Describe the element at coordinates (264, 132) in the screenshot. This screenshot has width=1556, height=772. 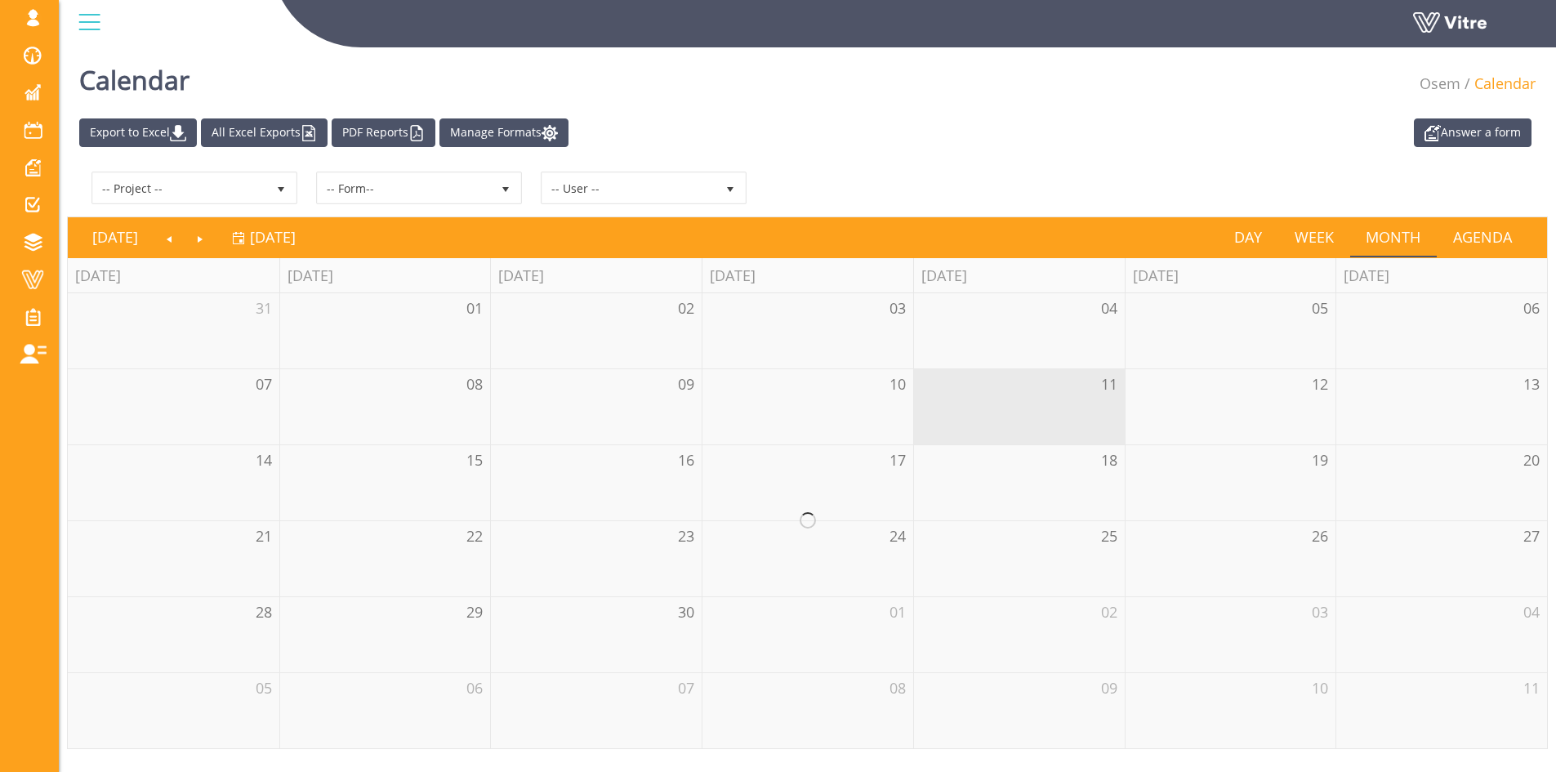
I see `a: All Excel Exports` at that location.